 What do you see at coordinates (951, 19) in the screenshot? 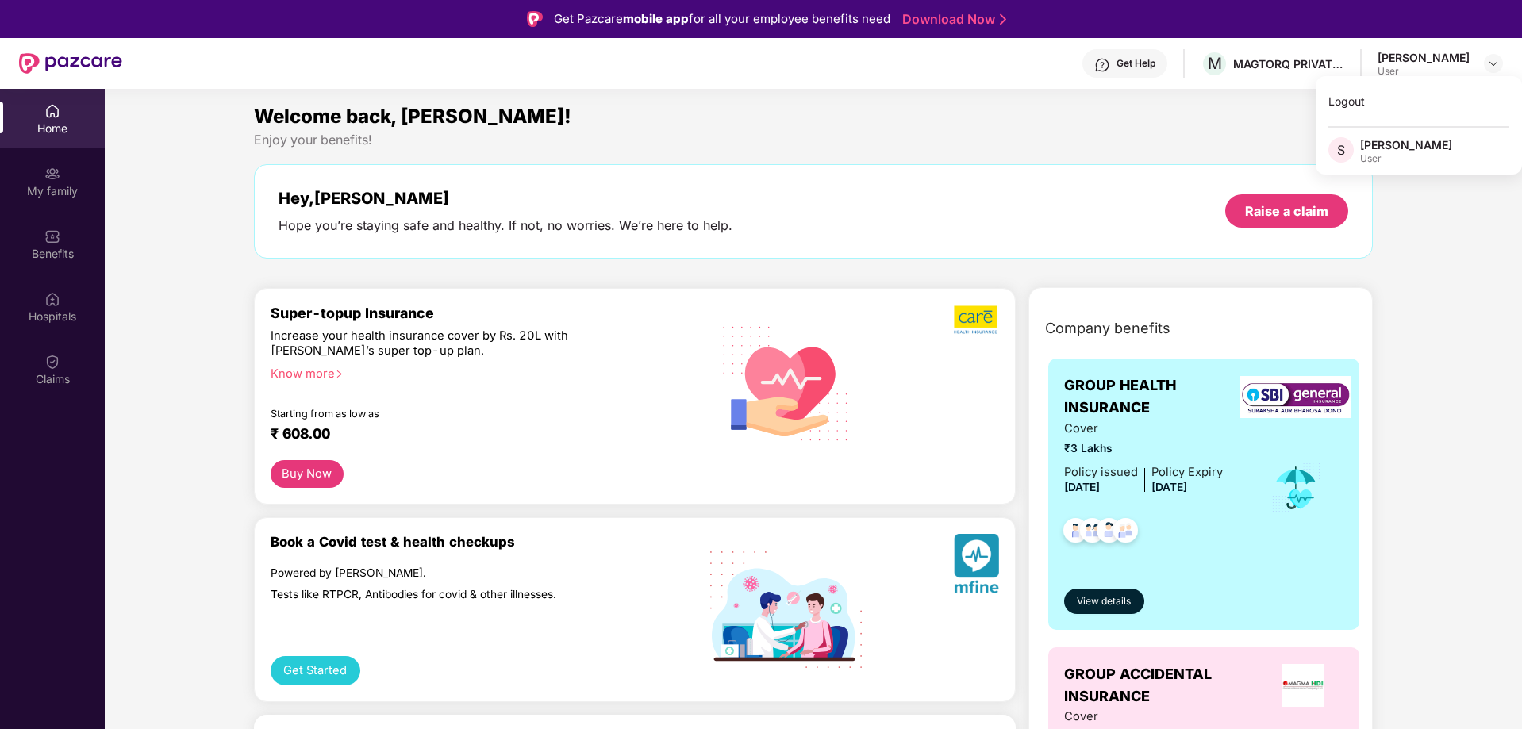
I see `a: Download Now` at bounding box center [951, 19].